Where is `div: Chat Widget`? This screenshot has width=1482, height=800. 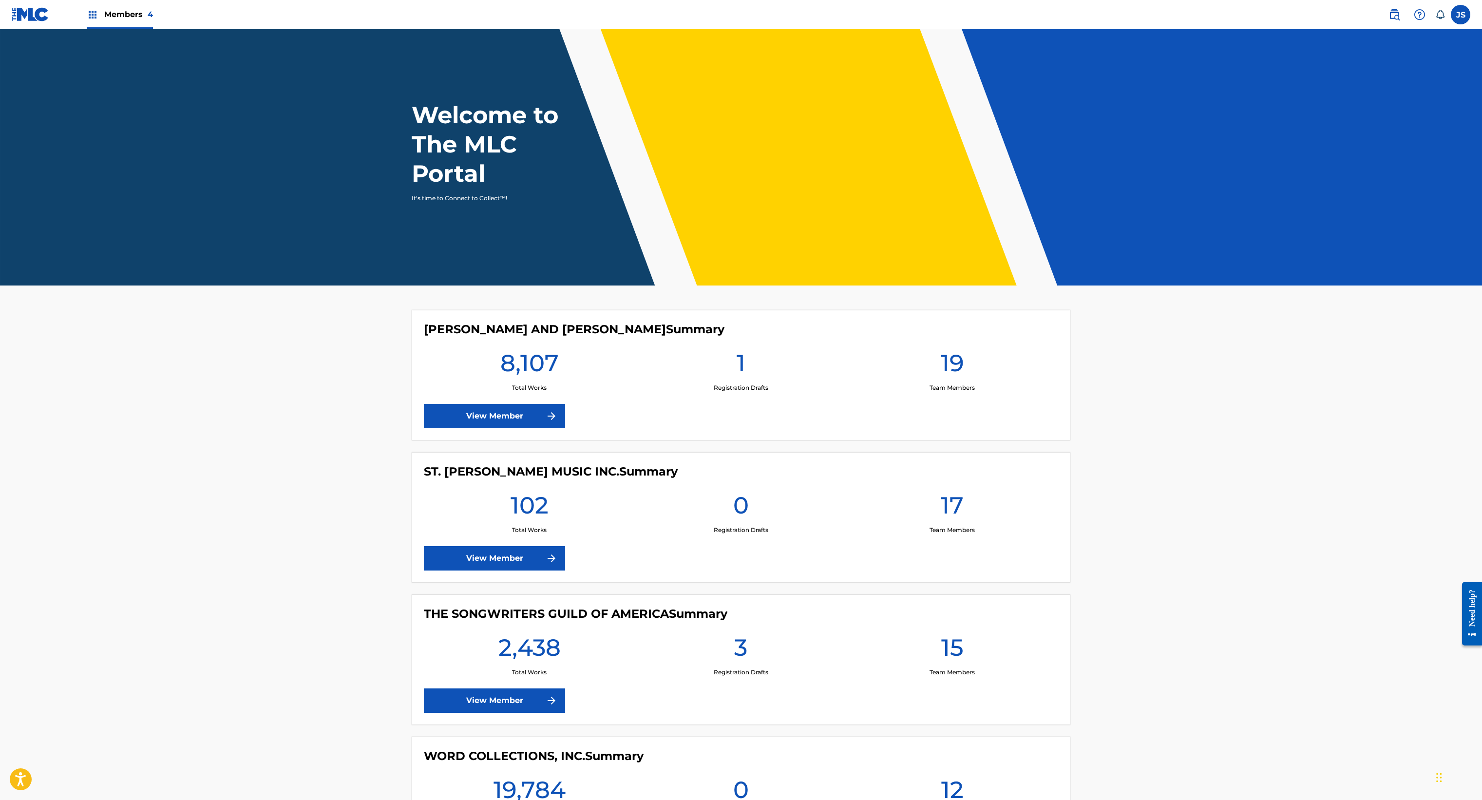
div: Chat Widget is located at coordinates (1458, 776).